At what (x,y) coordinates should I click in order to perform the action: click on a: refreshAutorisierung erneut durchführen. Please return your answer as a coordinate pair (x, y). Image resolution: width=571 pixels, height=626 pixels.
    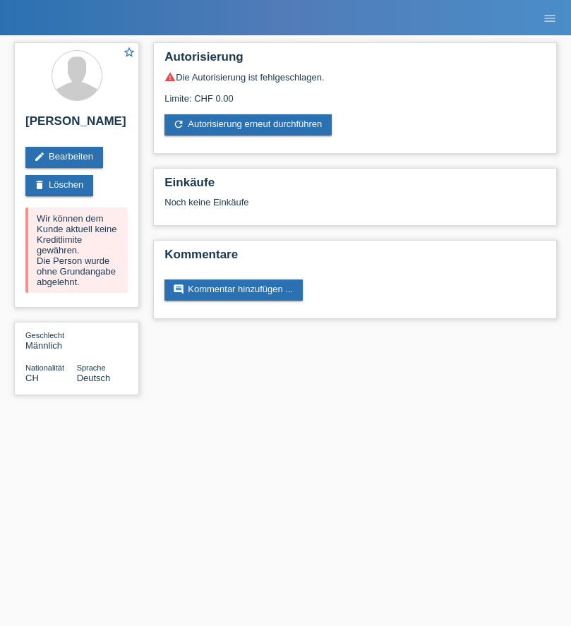
    Looking at the image, I should click on (248, 125).